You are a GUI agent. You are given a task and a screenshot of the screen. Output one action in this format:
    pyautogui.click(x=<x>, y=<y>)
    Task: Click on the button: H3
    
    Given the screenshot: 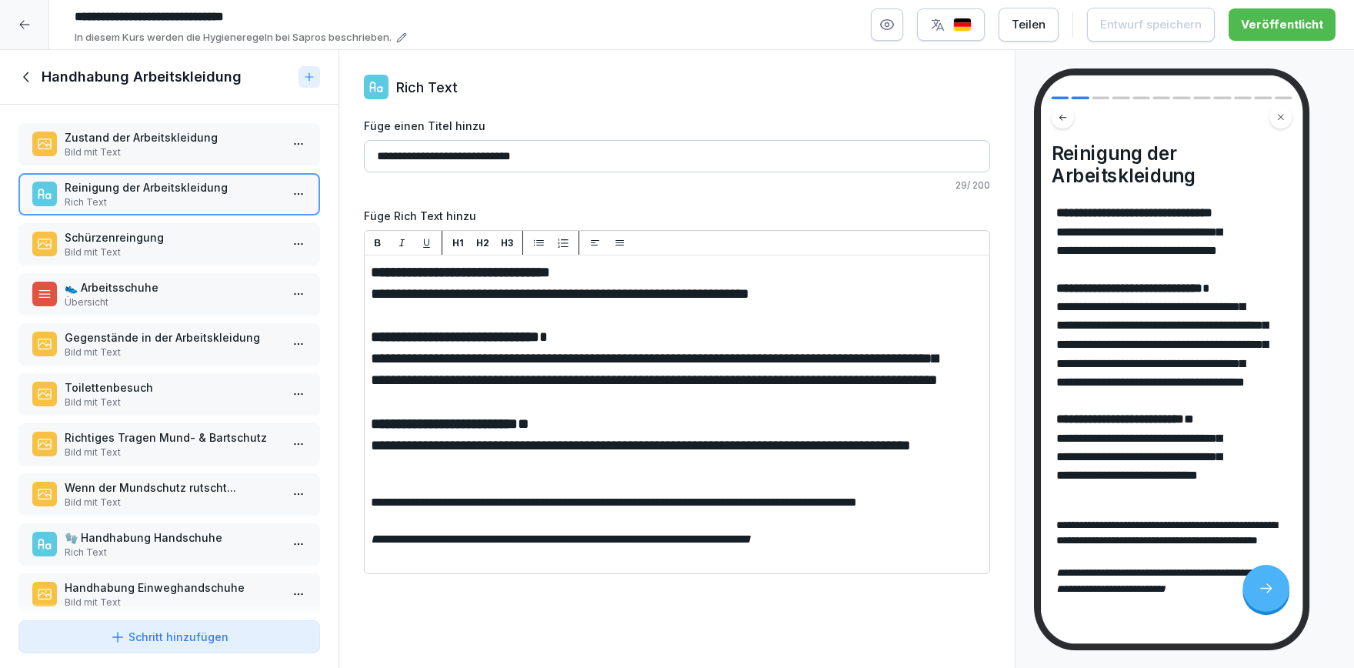 What is the action you would take?
    pyautogui.click(x=507, y=243)
    